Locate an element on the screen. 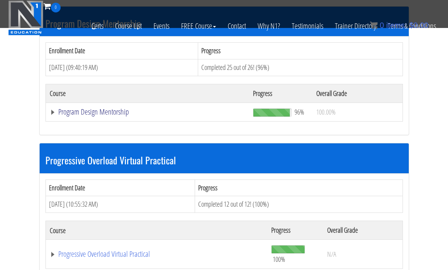  a: Events is located at coordinates (161, 26).